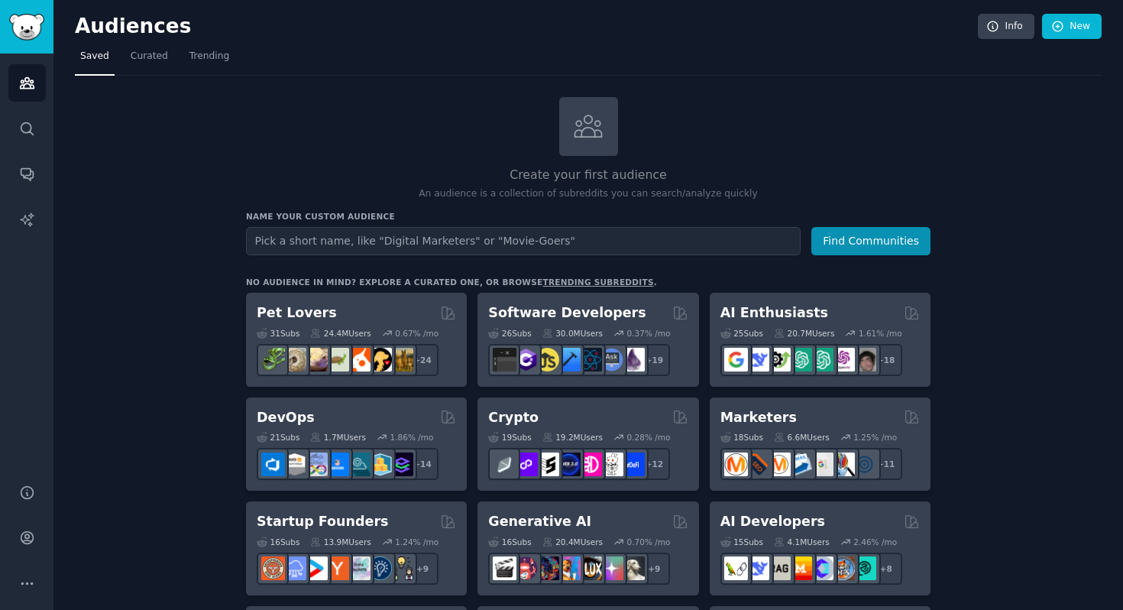  What do you see at coordinates (513, 417) in the screenshot?
I see `h2: Crypto` at bounding box center [513, 417].